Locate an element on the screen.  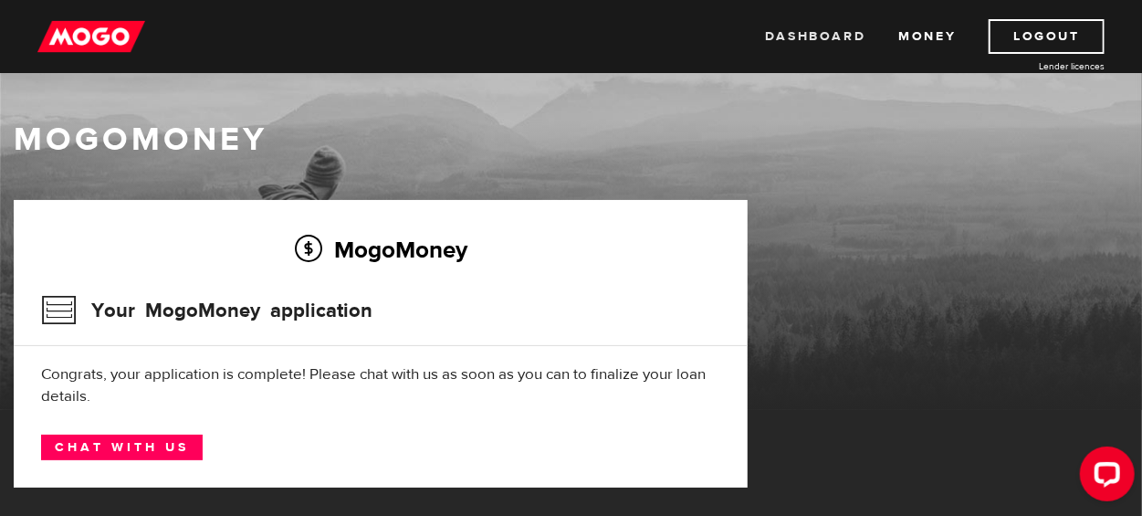
h3: Your MogoMoney application is located at coordinates (206, 310).